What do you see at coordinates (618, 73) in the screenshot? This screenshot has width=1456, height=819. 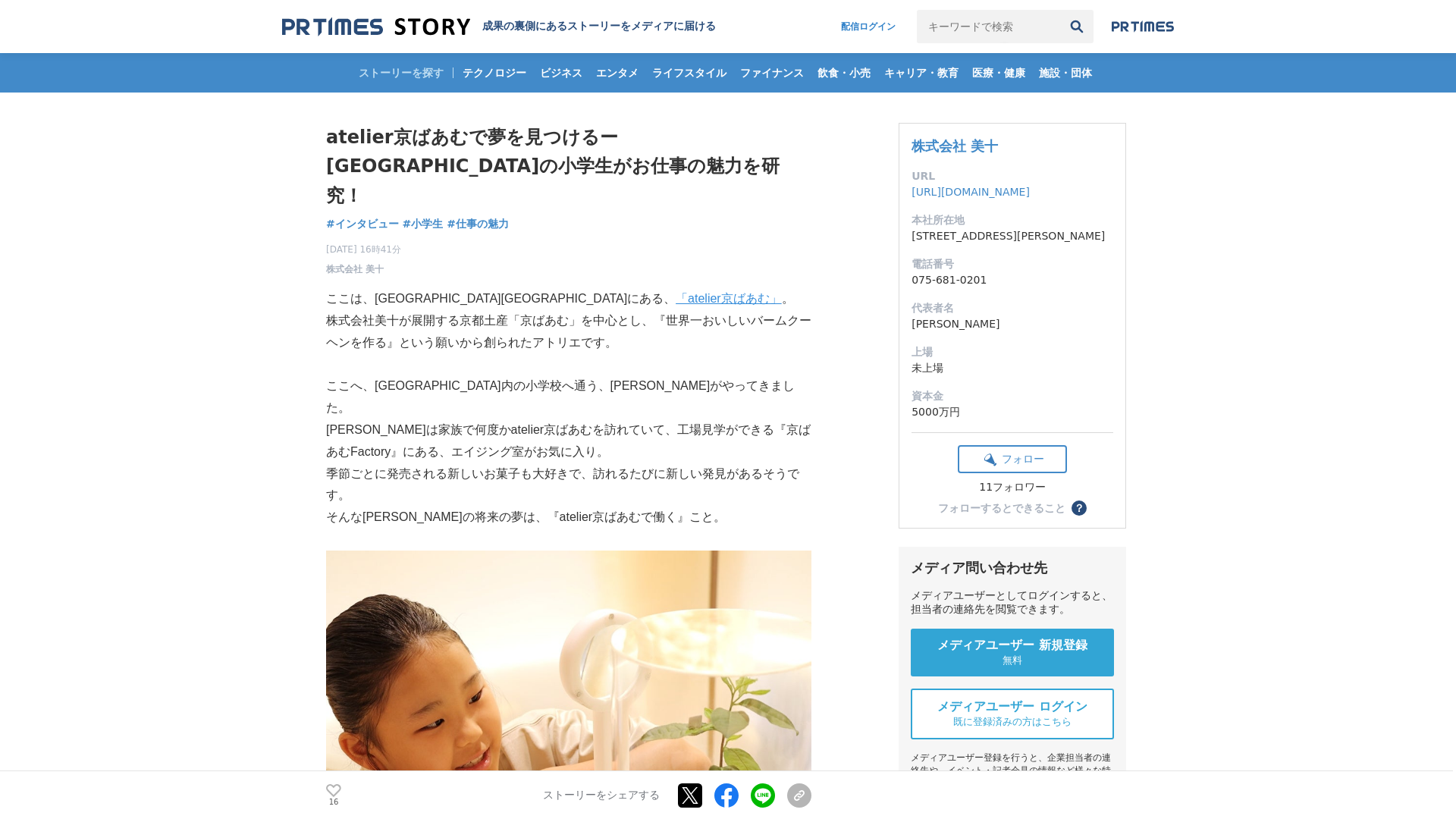 I see `a: エンタメ` at bounding box center [618, 73].